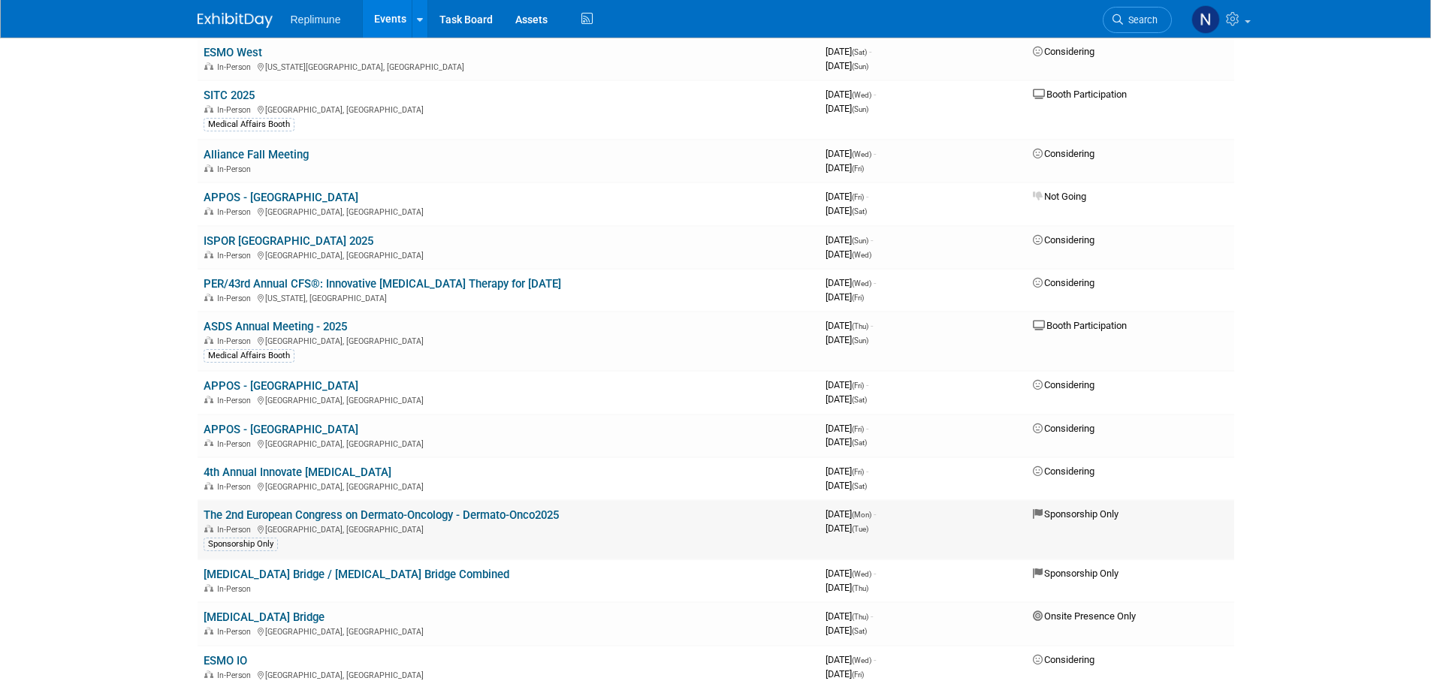  I want to click on a: ASDS Annual Meeting - 2025, so click(275, 327).